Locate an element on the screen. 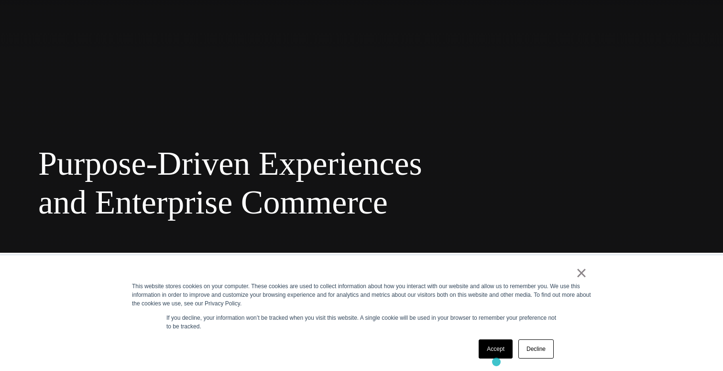 The image size is (723, 371). span: Purpose-Driven Experiences is located at coordinates (311, 164).